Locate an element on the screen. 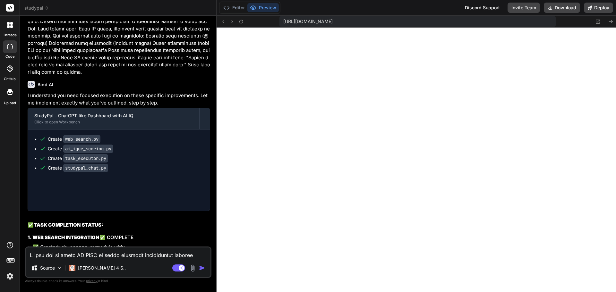 The height and width of the screenshot is (292, 616). div: StudyPal - ChatGPT-like Dashboard with AI IQ is located at coordinates (114, 116).